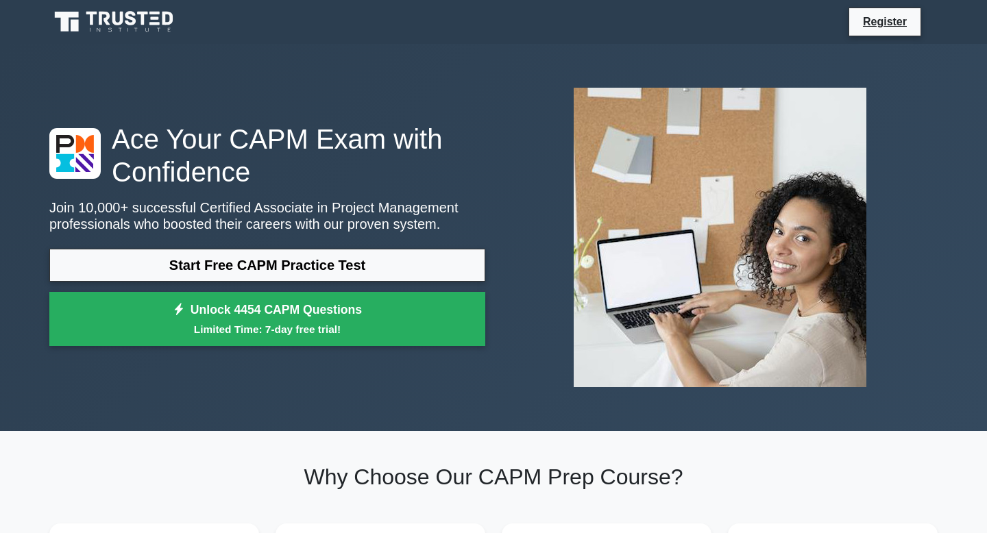  I want to click on a: Start Free CAPM Practice Test, so click(267, 265).